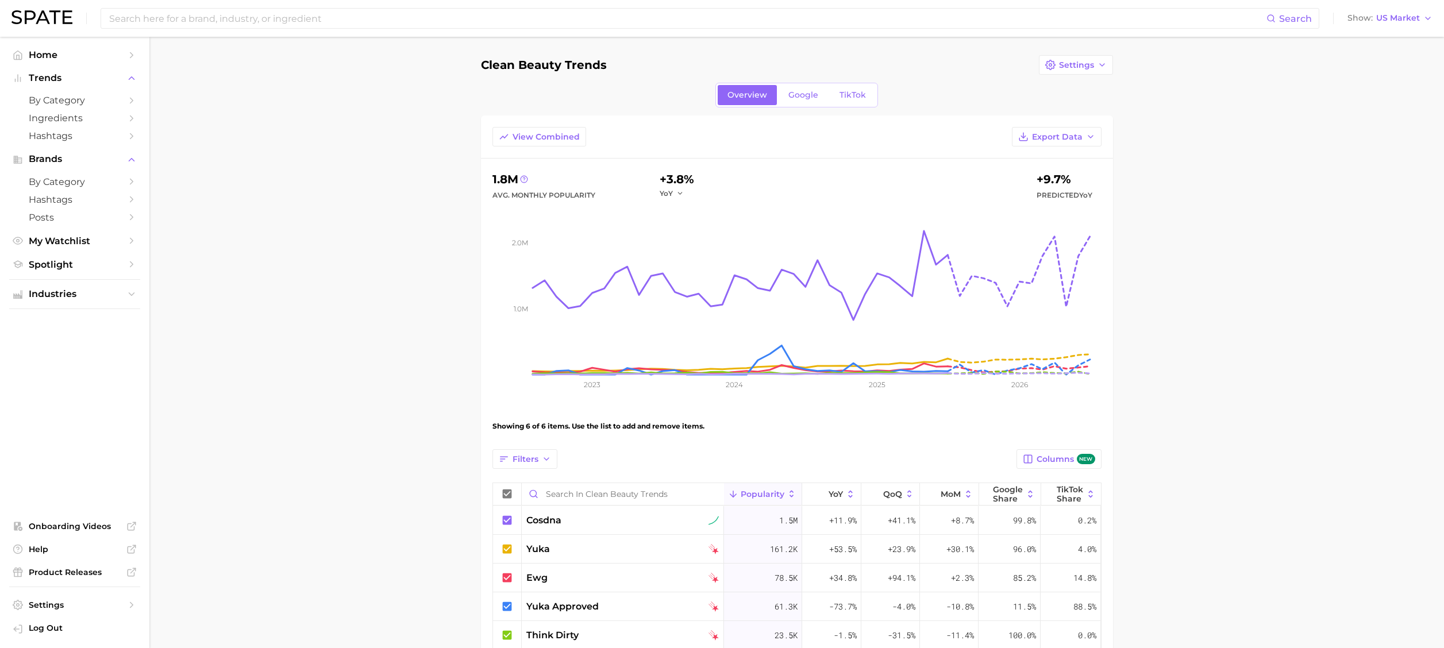  I want to click on button: yukafalling star161.2k+53.5%+23.9%+30.1%96.0%4.0%, so click(797, 549).